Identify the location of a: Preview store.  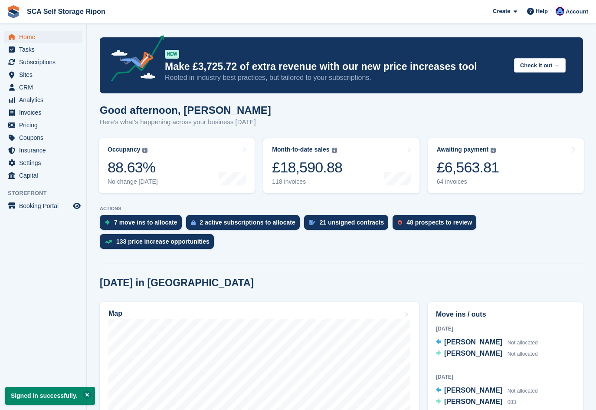
(77, 206).